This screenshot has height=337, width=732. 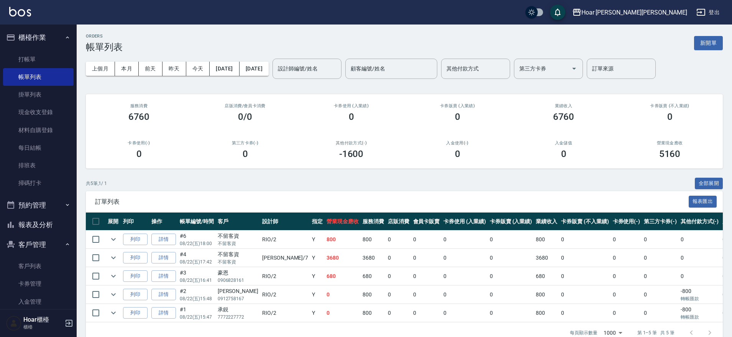 I want to click on th: 服務消費, so click(x=373, y=222).